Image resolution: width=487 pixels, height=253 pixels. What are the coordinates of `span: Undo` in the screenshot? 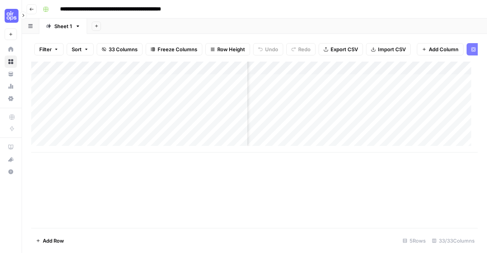 It's located at (272, 49).